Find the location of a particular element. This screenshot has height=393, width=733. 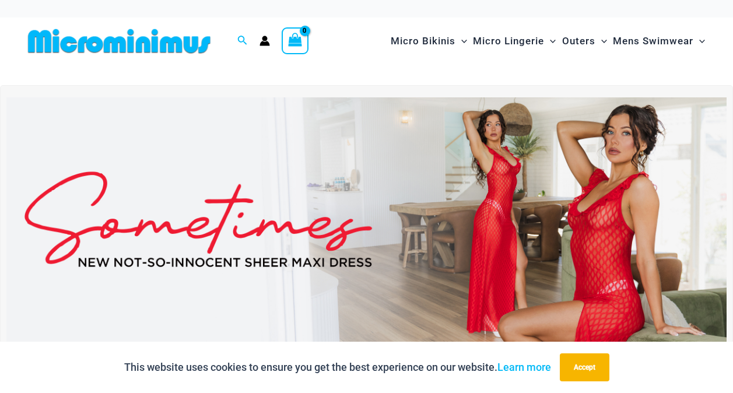

img: MM SHOP LOGO FLAT is located at coordinates (119, 41).